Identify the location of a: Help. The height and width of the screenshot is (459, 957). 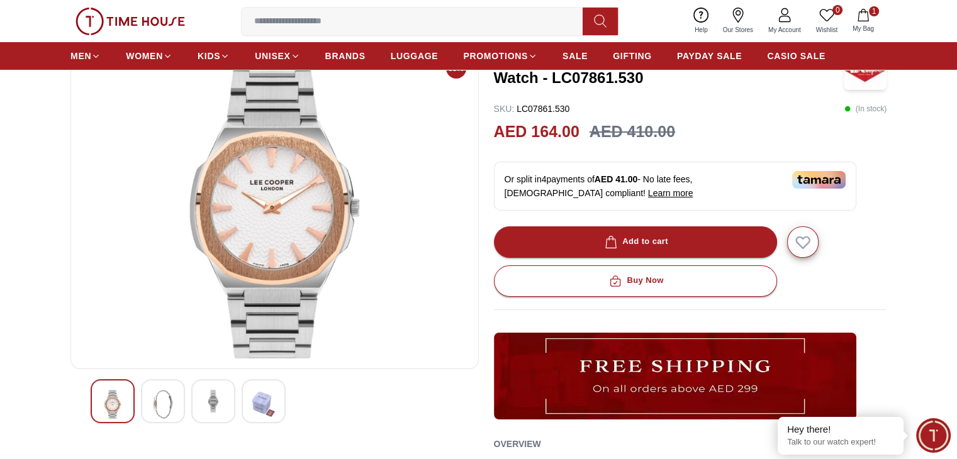
(701, 21).